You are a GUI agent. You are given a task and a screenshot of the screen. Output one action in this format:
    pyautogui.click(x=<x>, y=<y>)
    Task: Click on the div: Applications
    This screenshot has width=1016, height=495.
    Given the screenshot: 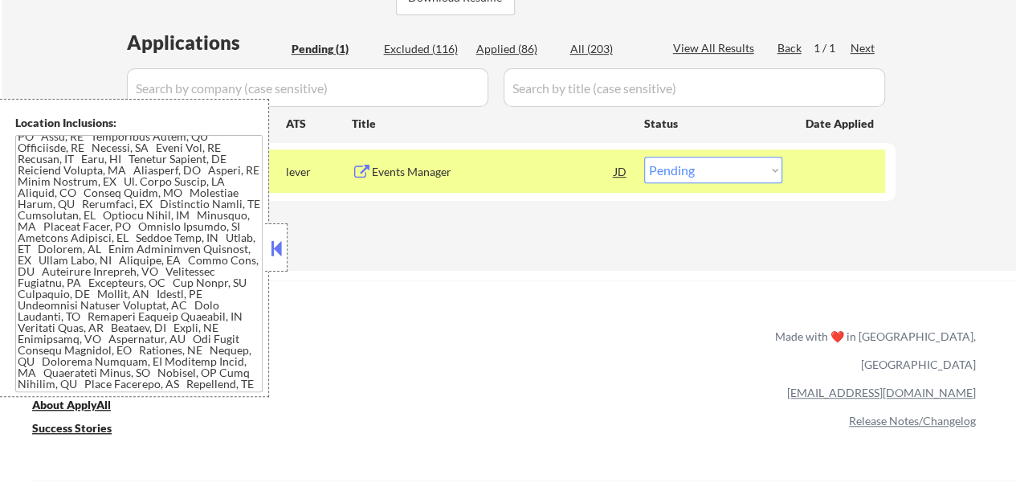 What is the action you would take?
    pyautogui.click(x=206, y=43)
    